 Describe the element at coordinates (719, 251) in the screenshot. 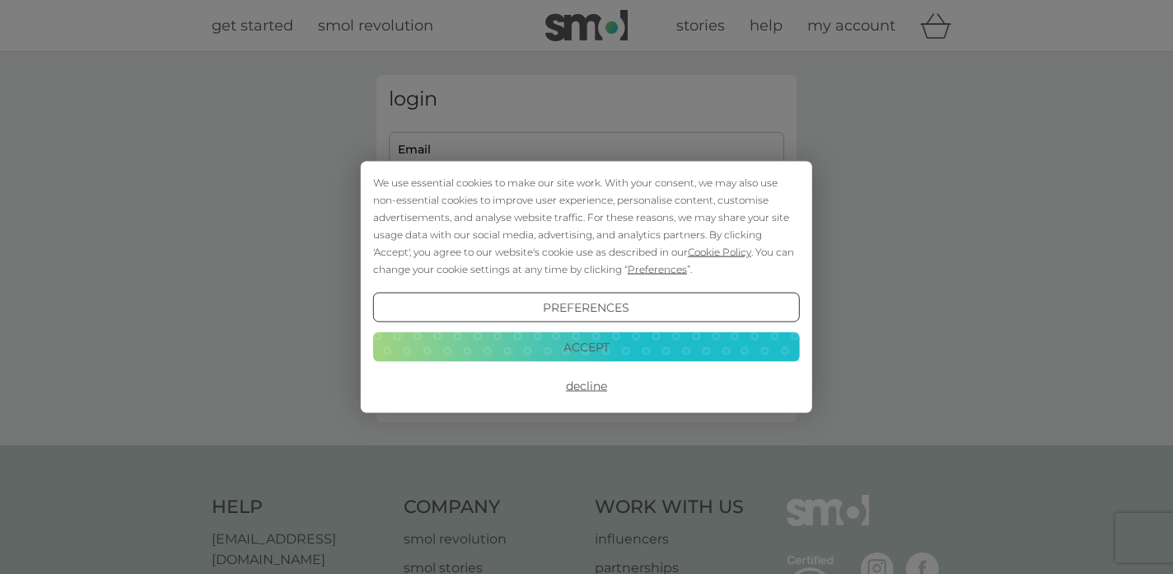

I see `span: Cookie Policy` at that location.